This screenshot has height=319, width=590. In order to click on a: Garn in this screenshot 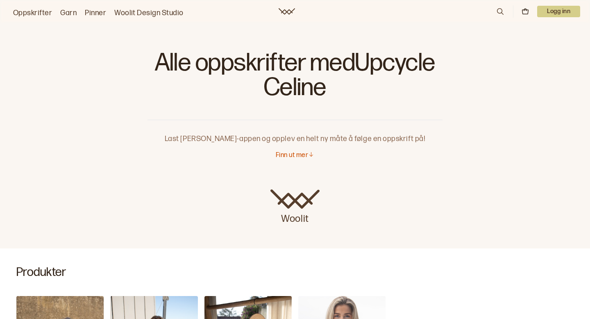, I will do `click(68, 13)`.